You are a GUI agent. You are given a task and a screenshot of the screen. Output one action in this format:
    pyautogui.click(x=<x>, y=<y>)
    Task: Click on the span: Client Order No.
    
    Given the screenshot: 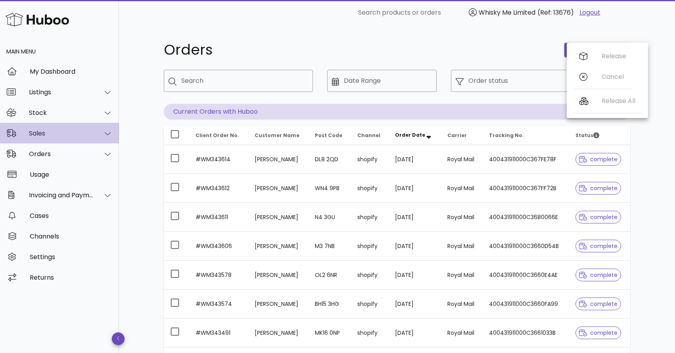 What is the action you would take?
    pyautogui.click(x=217, y=135)
    